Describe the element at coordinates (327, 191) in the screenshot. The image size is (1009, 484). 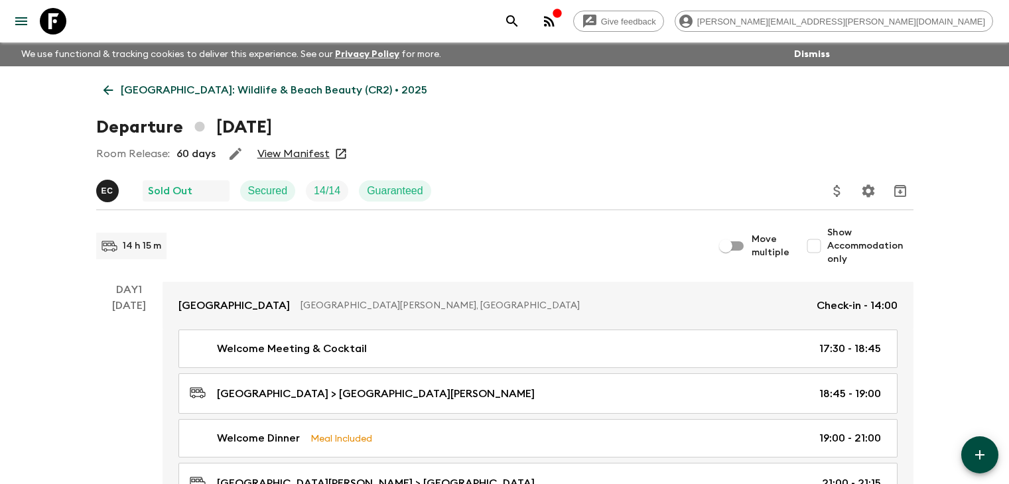
I see `div: Trip Fill` at that location.